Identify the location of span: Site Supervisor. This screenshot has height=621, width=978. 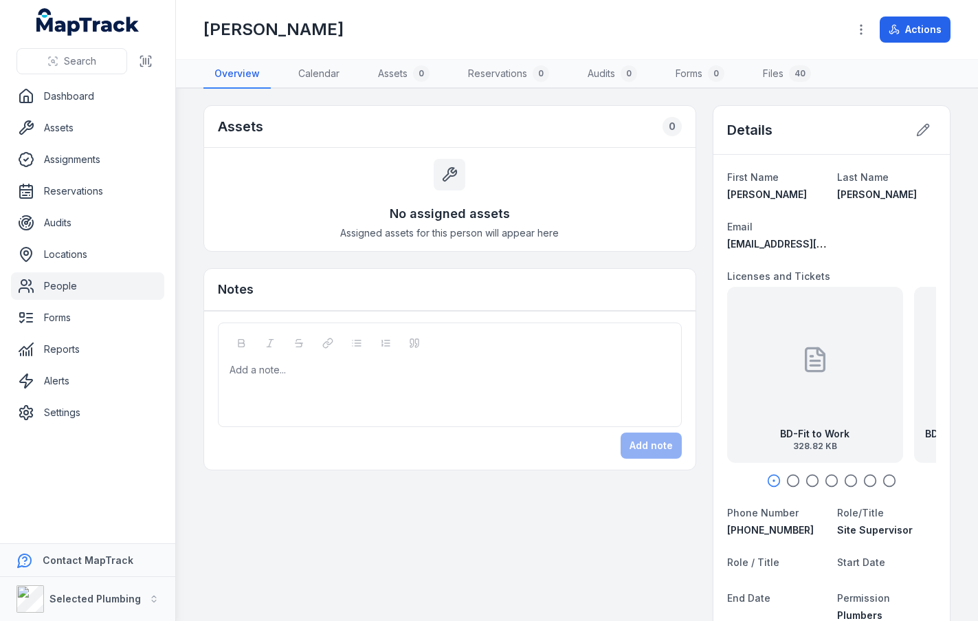
(875, 529).